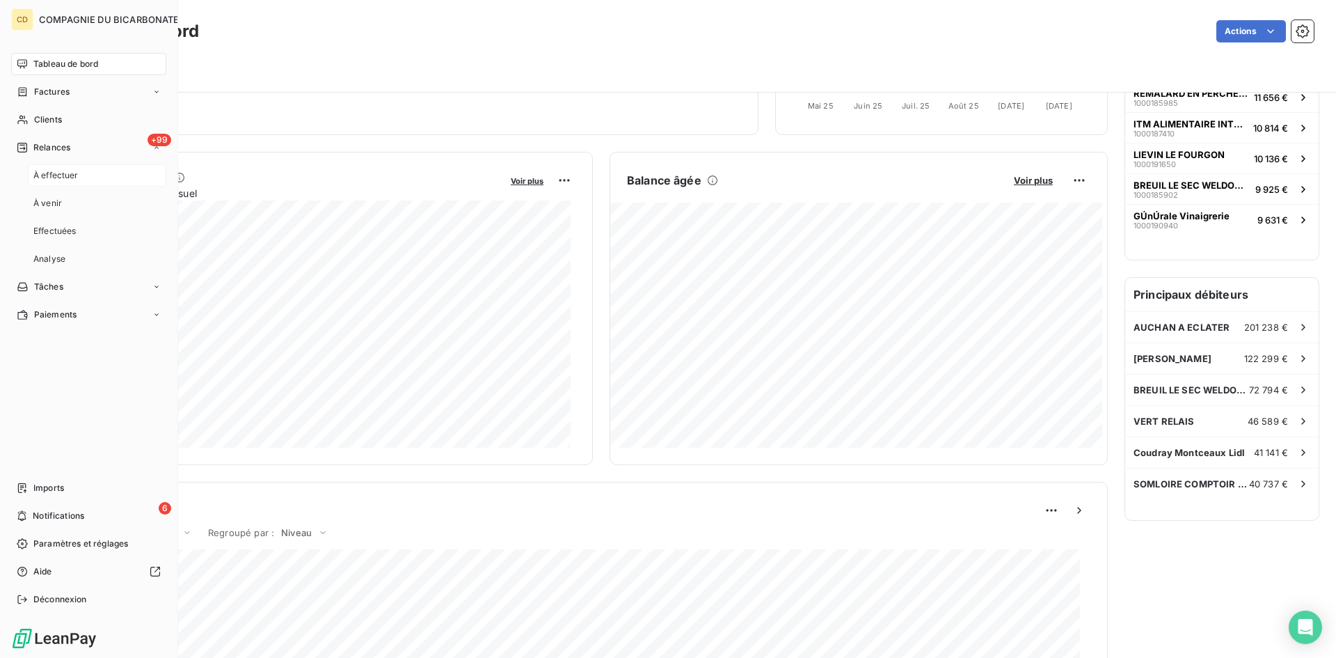 Image resolution: width=1336 pixels, height=658 pixels. Describe the element at coordinates (1271, 189) in the screenshot. I see `span: 9 925 €` at that location.